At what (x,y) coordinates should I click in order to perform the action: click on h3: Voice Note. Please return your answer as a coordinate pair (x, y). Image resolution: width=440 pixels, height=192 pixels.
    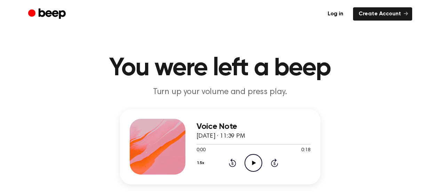
    Looking at the image, I should click on (253, 126).